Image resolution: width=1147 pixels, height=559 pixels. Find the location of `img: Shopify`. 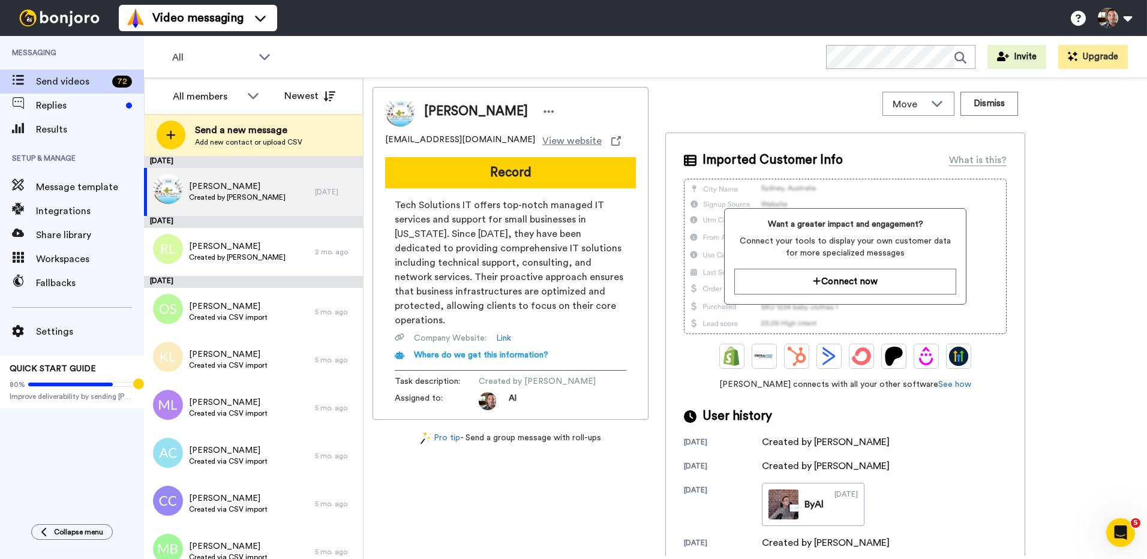

img: Shopify is located at coordinates (732, 356).